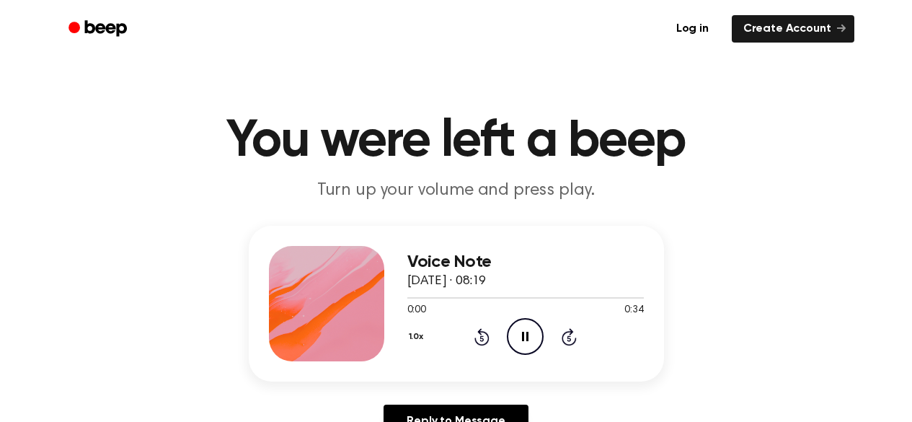 The image size is (912, 422). I want to click on span: 0:00, so click(417, 310).